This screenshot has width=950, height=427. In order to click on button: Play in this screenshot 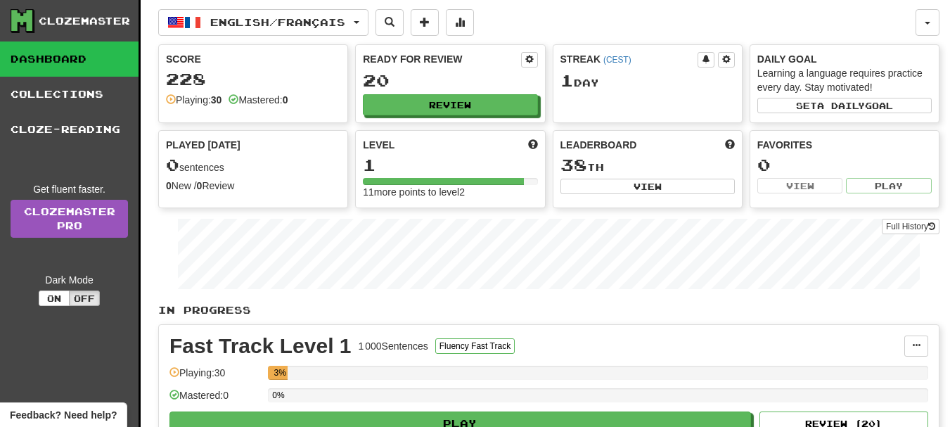, I will do `click(888, 186)`.